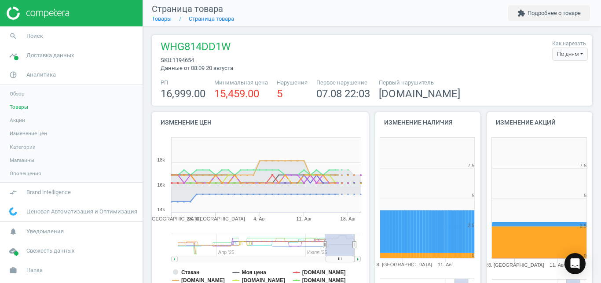 The image size is (601, 283). Describe the element at coordinates (540, 122) in the screenshot. I see `h4: Изменение акций` at that location.